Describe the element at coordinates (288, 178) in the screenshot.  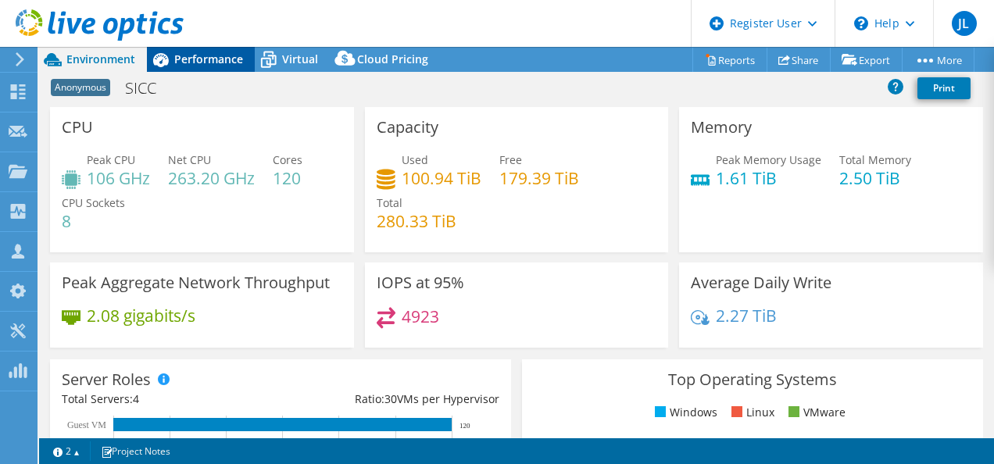
I see `h4: 120` at that location.